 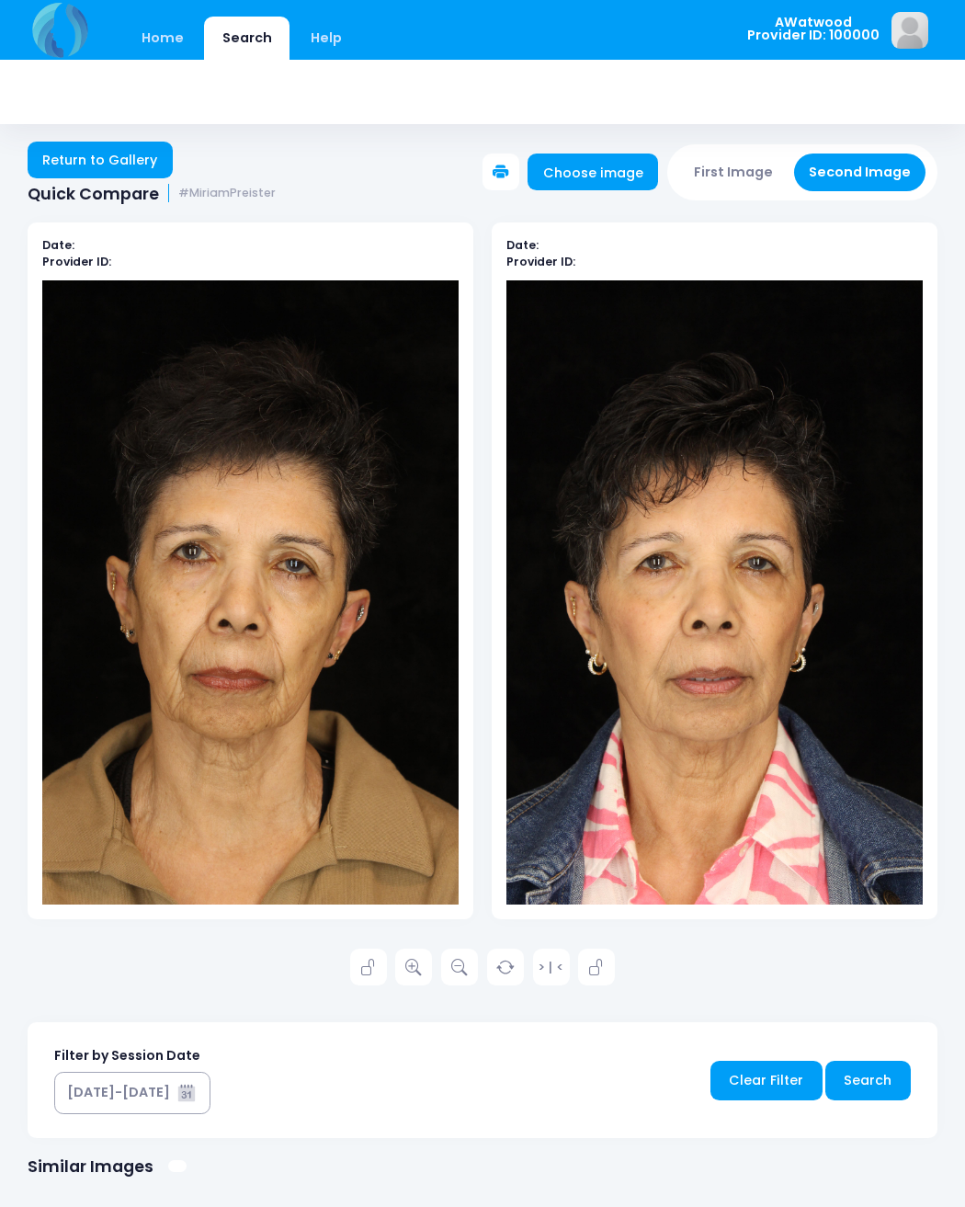 I want to click on label: Filter by Session Date, so click(x=127, y=1055).